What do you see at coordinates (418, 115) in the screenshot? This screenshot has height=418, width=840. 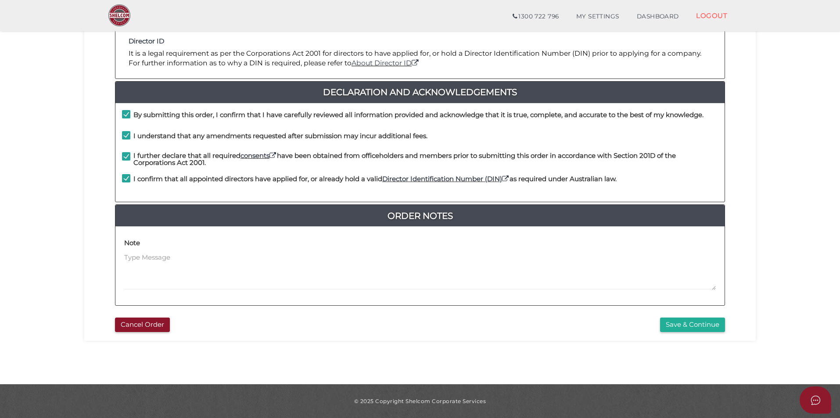 I see `h4: By submitting this order, I confirm that I have carefully reviewed all information provided and a...` at bounding box center [418, 115].